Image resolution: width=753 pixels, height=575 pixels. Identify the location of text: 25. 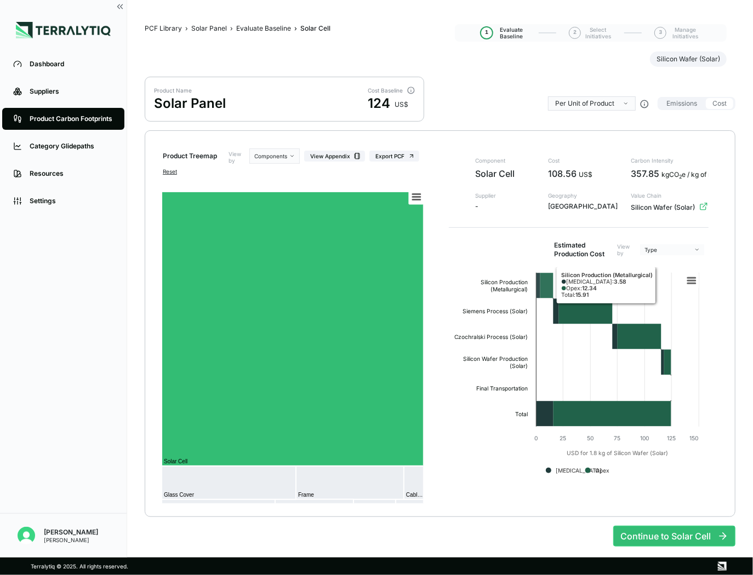
(563, 438).